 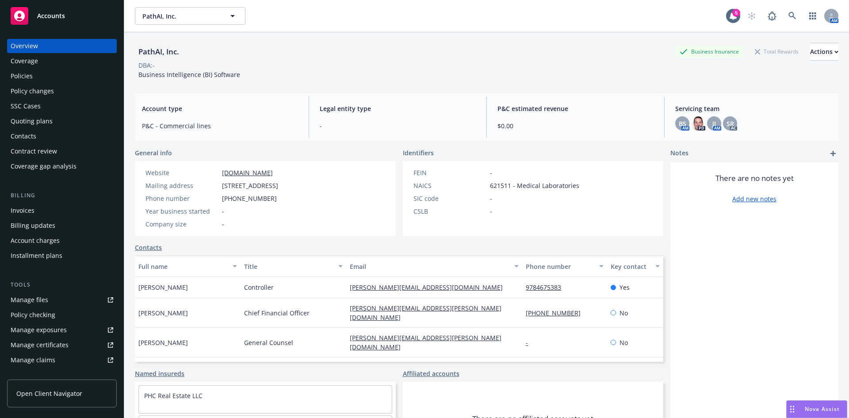 What do you see at coordinates (49, 393) in the screenshot?
I see `span: Open Client Navigator` at bounding box center [49, 393].